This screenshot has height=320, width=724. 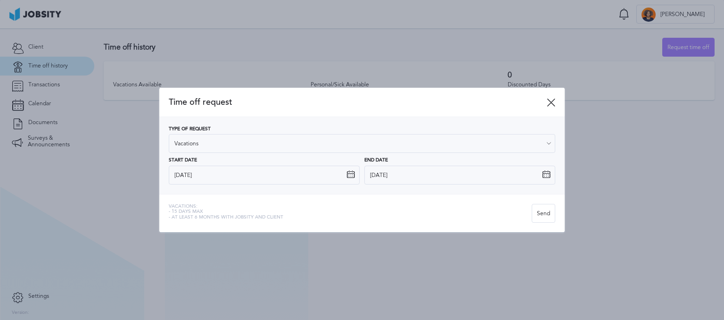 What do you see at coordinates (358, 102) in the screenshot?
I see `span: Time off request` at bounding box center [358, 102].